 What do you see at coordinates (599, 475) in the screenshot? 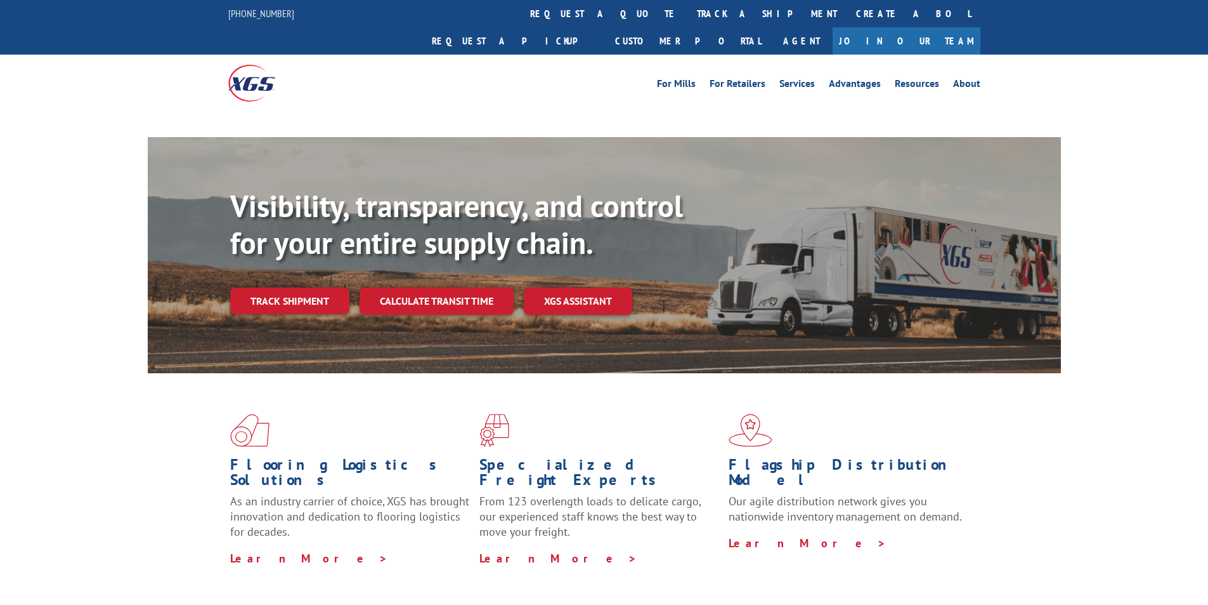
I see `h1: Specialized Freight Experts` at bounding box center [599, 475].